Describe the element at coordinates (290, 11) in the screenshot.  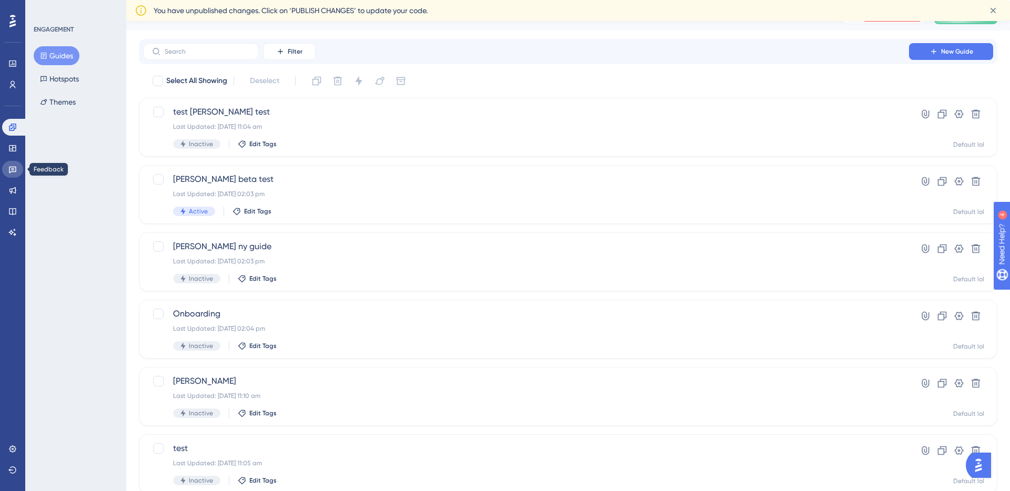
I see `span: You have unpublished changes. Click on ‘PUBLISH CHANGES’ to update your code.` at that location.